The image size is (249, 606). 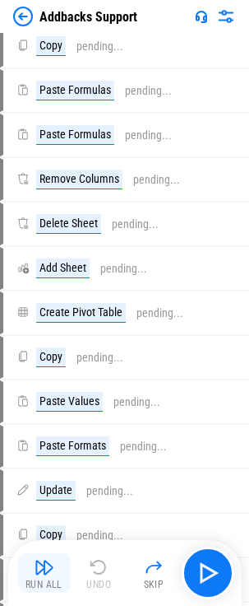 I want to click on div: Add Sheet, so click(x=63, y=268).